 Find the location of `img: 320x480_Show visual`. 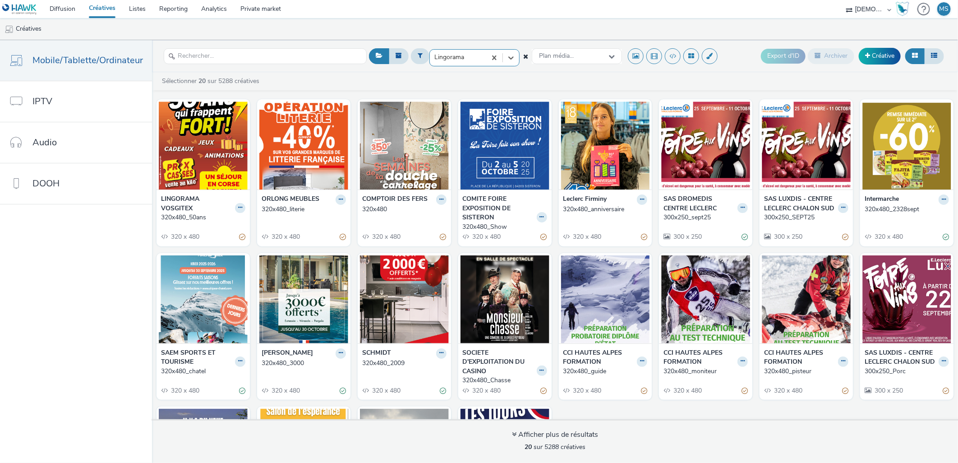

img: 320x480_Show visual is located at coordinates (504, 145).